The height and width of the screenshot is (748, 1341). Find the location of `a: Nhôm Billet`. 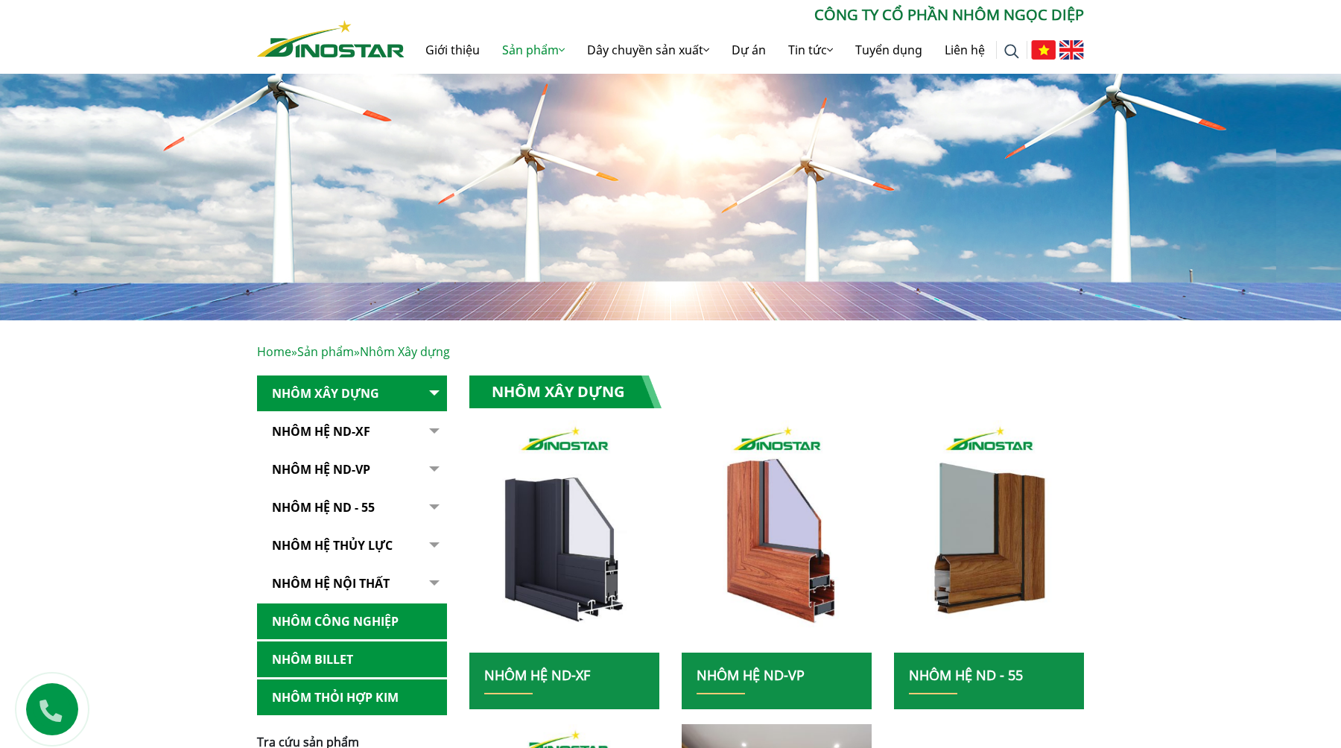

a: Nhôm Billet is located at coordinates (352, 659).